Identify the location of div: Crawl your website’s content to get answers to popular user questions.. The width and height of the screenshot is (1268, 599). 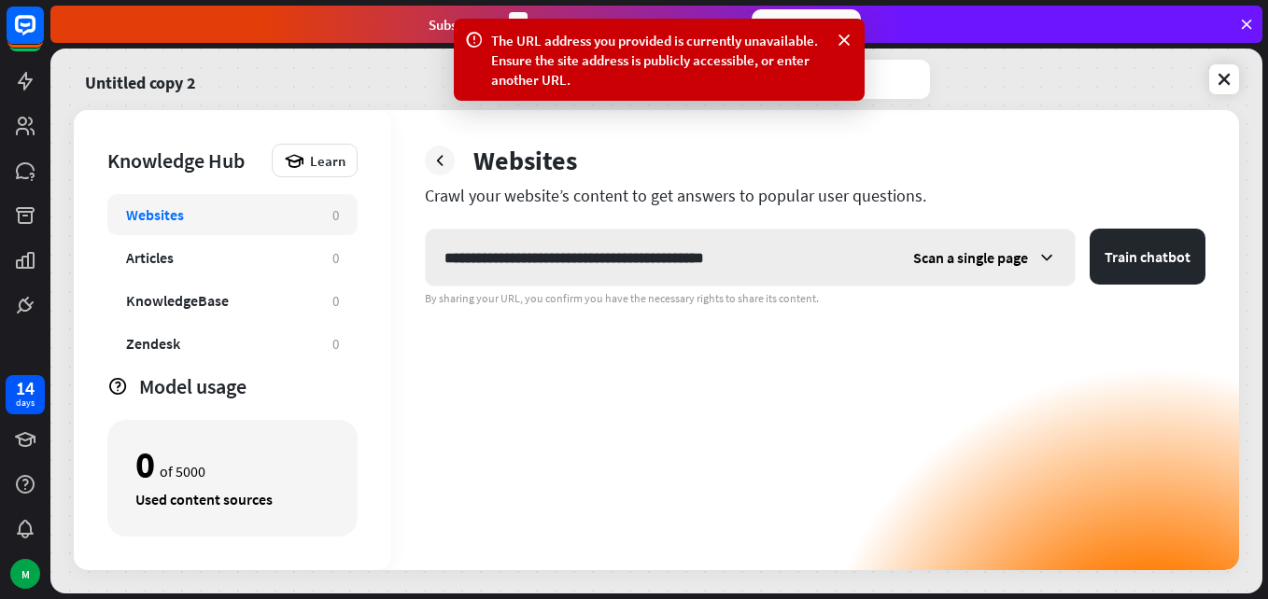
(815, 195).